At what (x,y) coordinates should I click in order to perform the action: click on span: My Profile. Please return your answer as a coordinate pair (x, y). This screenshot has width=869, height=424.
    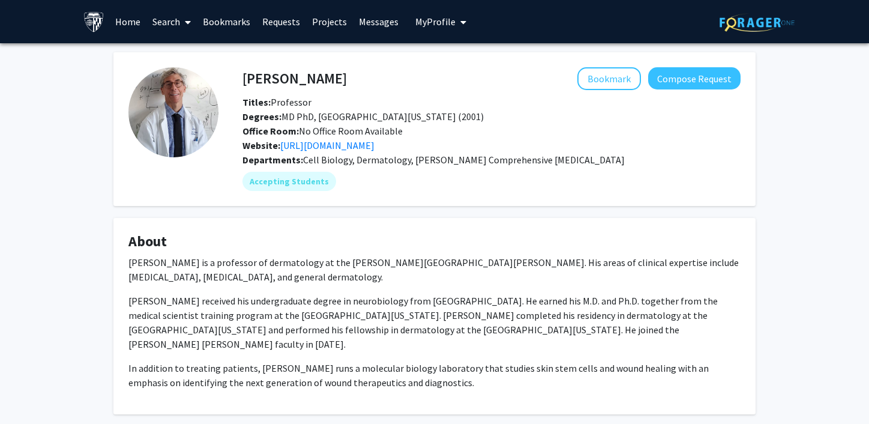
    Looking at the image, I should click on (435, 22).